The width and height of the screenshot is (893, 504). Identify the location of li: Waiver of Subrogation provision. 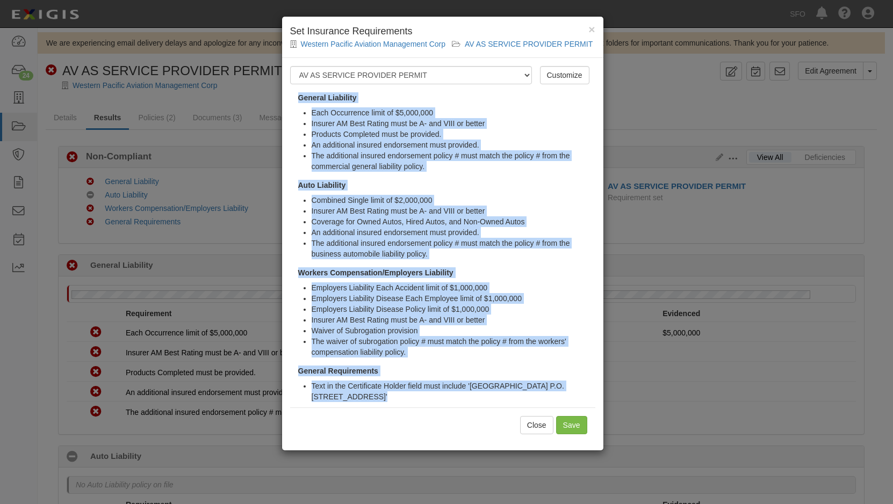
(453, 331).